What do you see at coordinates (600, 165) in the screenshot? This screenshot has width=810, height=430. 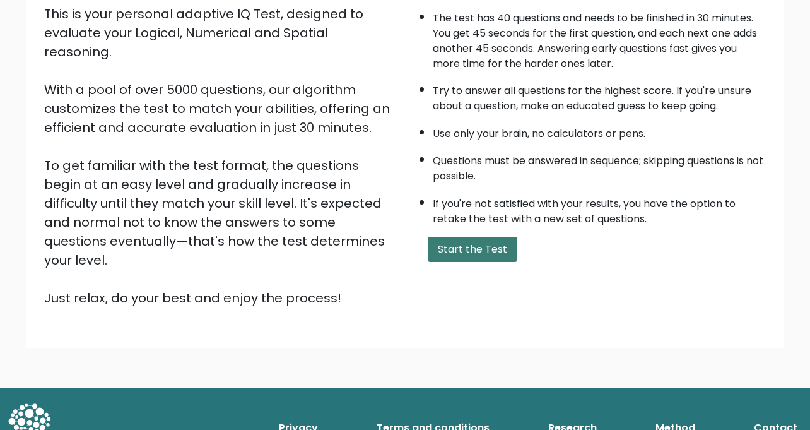 I see `li: Questions must be answered in sequence; skipping questions is not possible.` at bounding box center [600, 165].